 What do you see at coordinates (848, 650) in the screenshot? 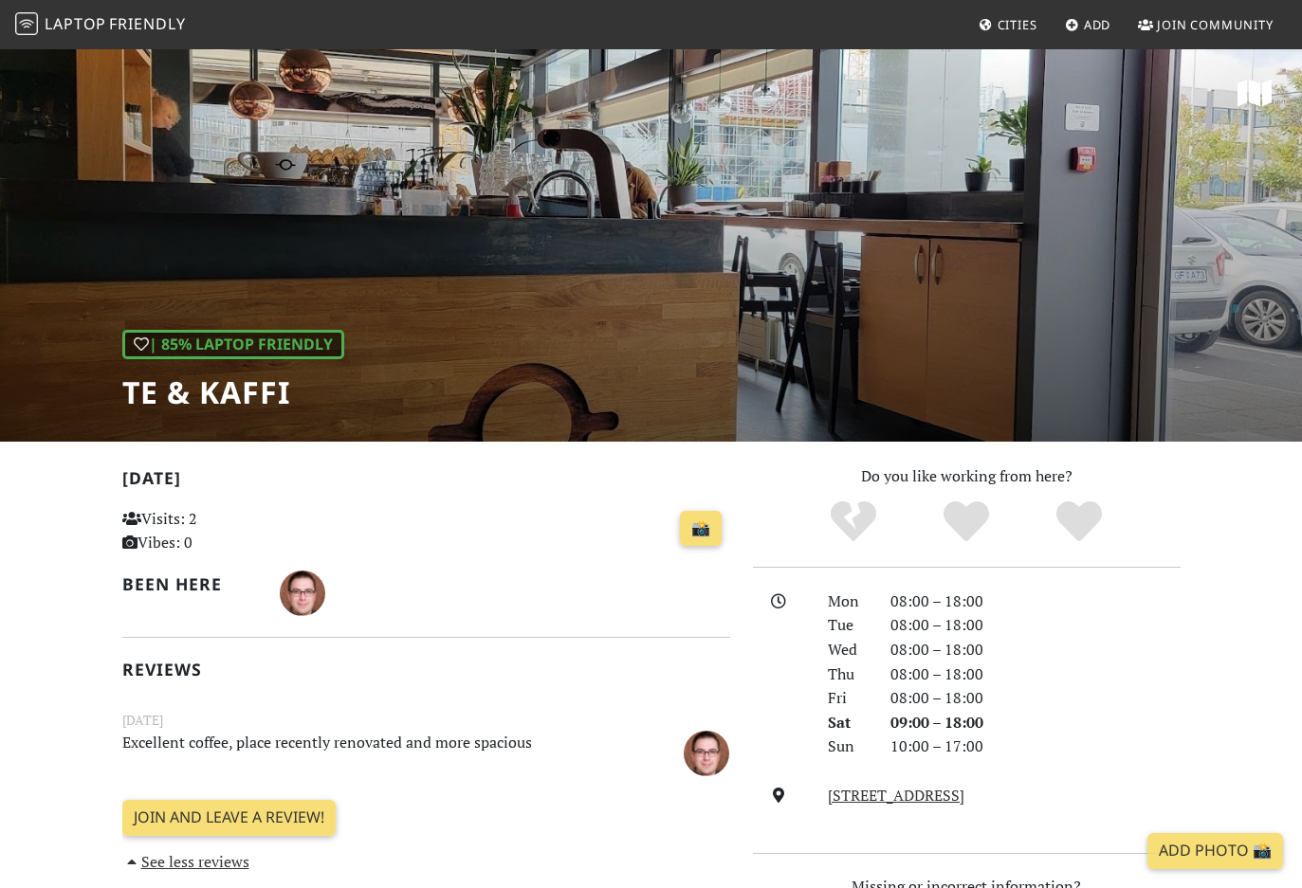
I see `div: Wed` at bounding box center [848, 650].